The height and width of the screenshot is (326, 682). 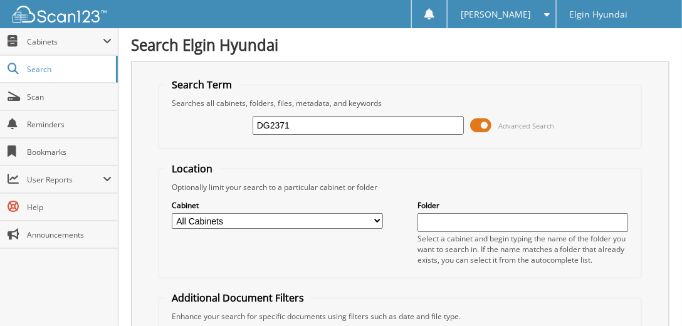 What do you see at coordinates (238, 298) in the screenshot?
I see `legend: Additional Document Filters` at bounding box center [238, 298].